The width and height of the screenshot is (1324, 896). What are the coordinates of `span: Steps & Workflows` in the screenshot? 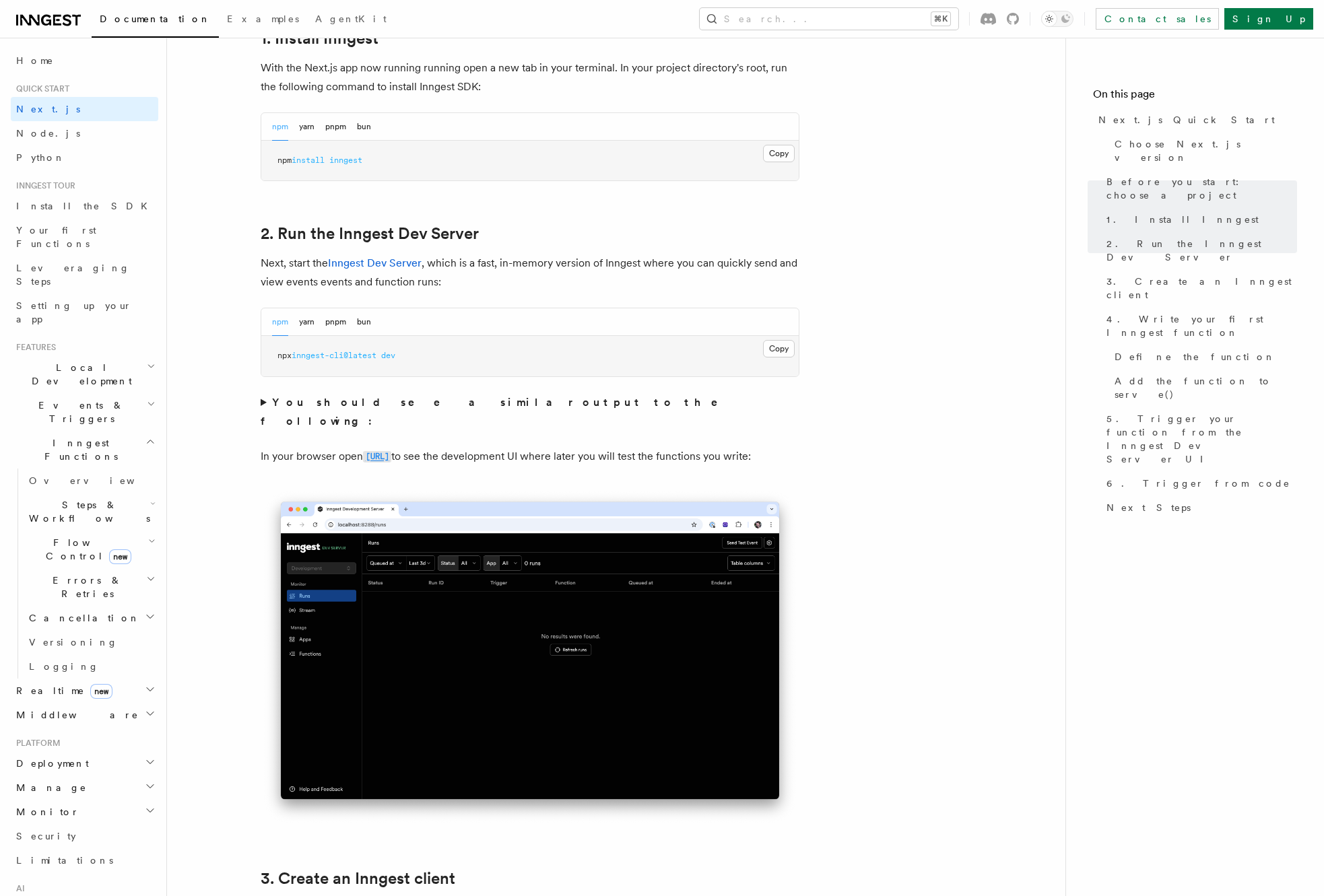 It's located at (87, 512).